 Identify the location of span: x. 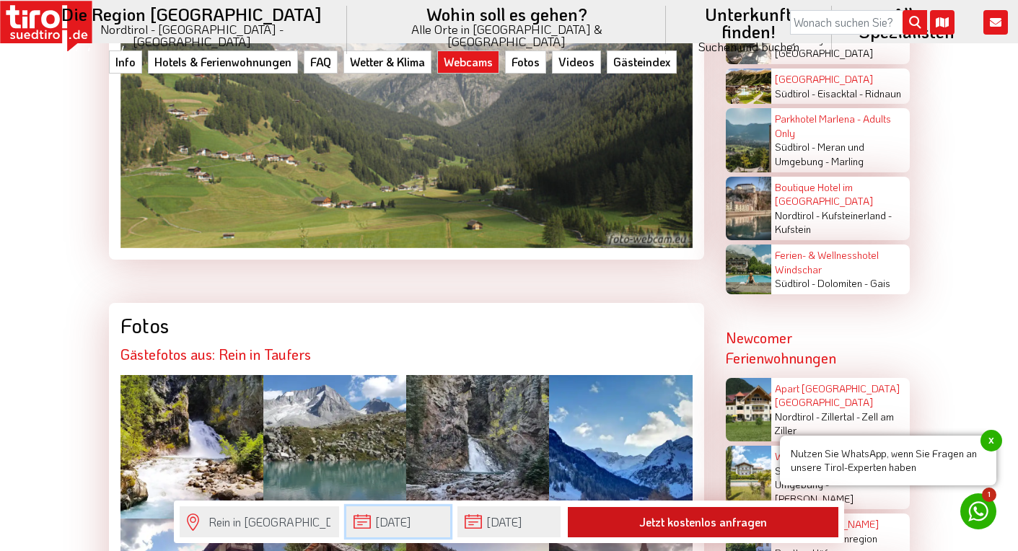
(992, 441).